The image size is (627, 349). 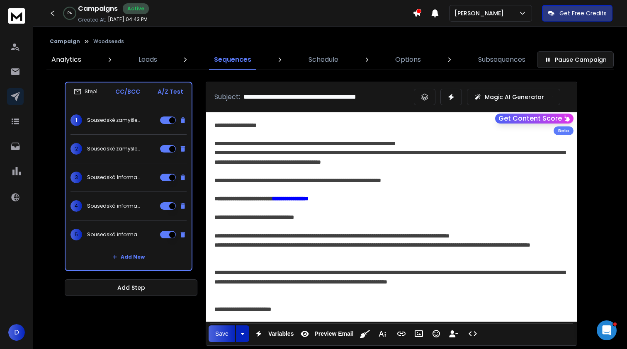 What do you see at coordinates (92, 20) in the screenshot?
I see `p: Created At:` at bounding box center [92, 20].